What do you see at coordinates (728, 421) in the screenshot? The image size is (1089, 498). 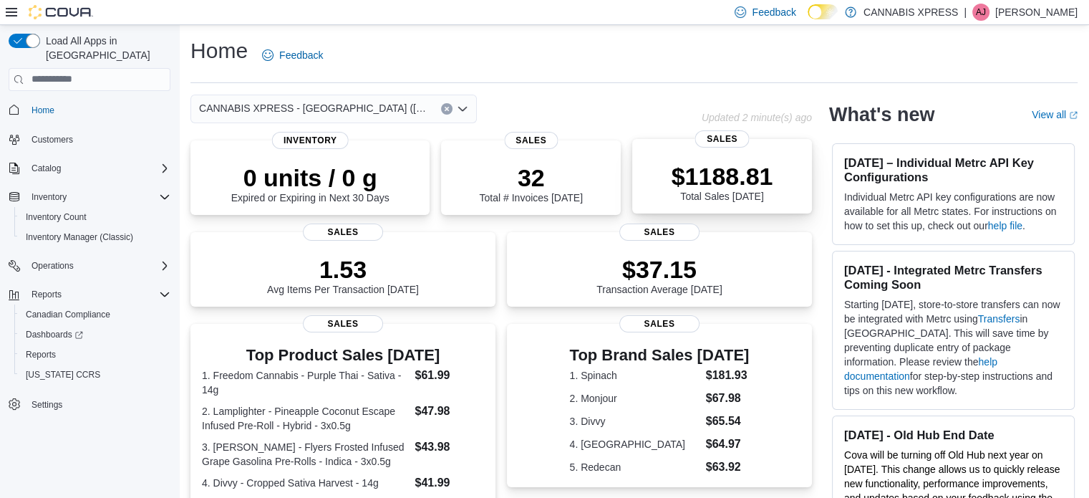 I see `dd: $65.54` at bounding box center [728, 421].